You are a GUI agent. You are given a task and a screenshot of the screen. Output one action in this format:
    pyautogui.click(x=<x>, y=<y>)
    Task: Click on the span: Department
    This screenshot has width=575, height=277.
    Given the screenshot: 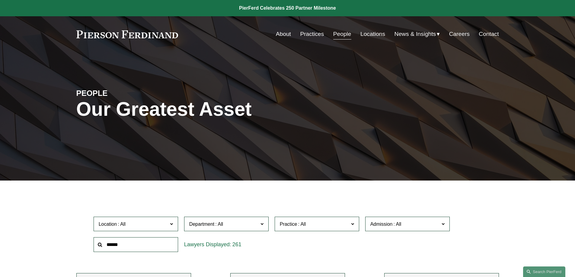 What is the action you would take?
    pyautogui.click(x=202, y=224)
    